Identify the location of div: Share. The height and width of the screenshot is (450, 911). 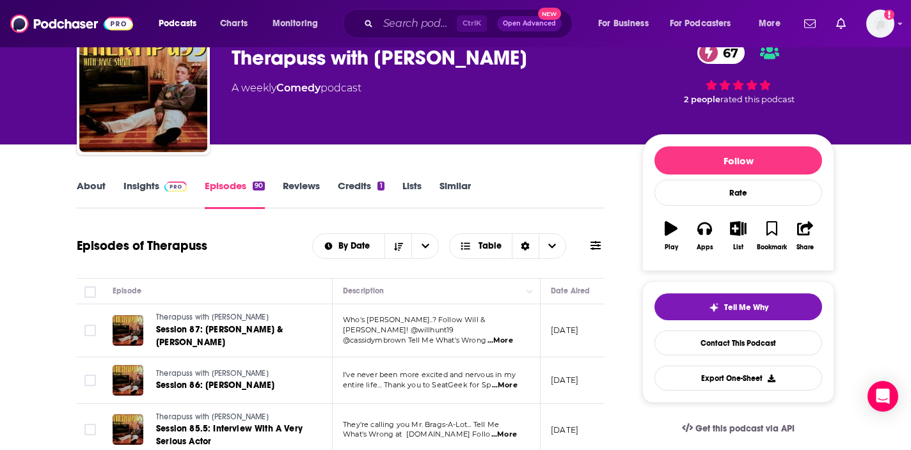
(805, 248).